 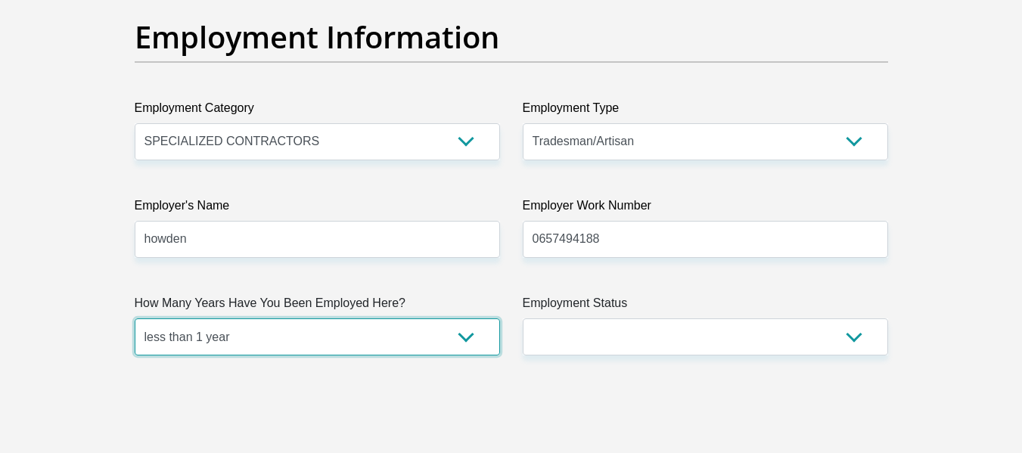 What do you see at coordinates (705, 239) in the screenshot?
I see `input: Employer Work Number` at bounding box center [705, 239].